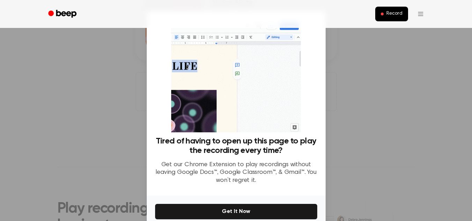 This screenshot has width=472, height=221. I want to click on h3: Tired of having to open up this page to play the recording every time?, so click(236, 146).